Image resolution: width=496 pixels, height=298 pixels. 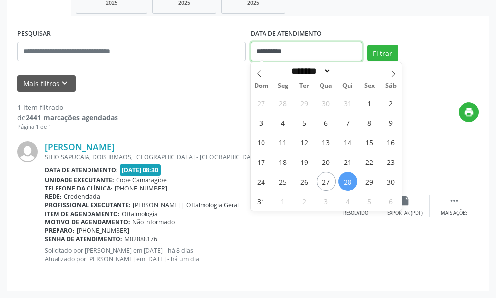 What do you see at coordinates (304, 86) in the screenshot?
I see `span: Ter` at bounding box center [304, 86].